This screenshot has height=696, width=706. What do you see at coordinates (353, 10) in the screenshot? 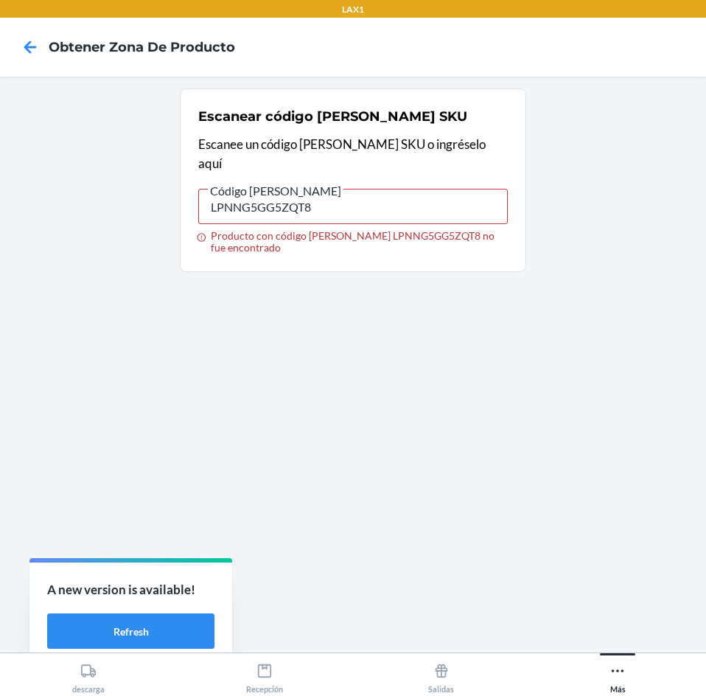
I see `p: LAX1` at bounding box center [353, 10].